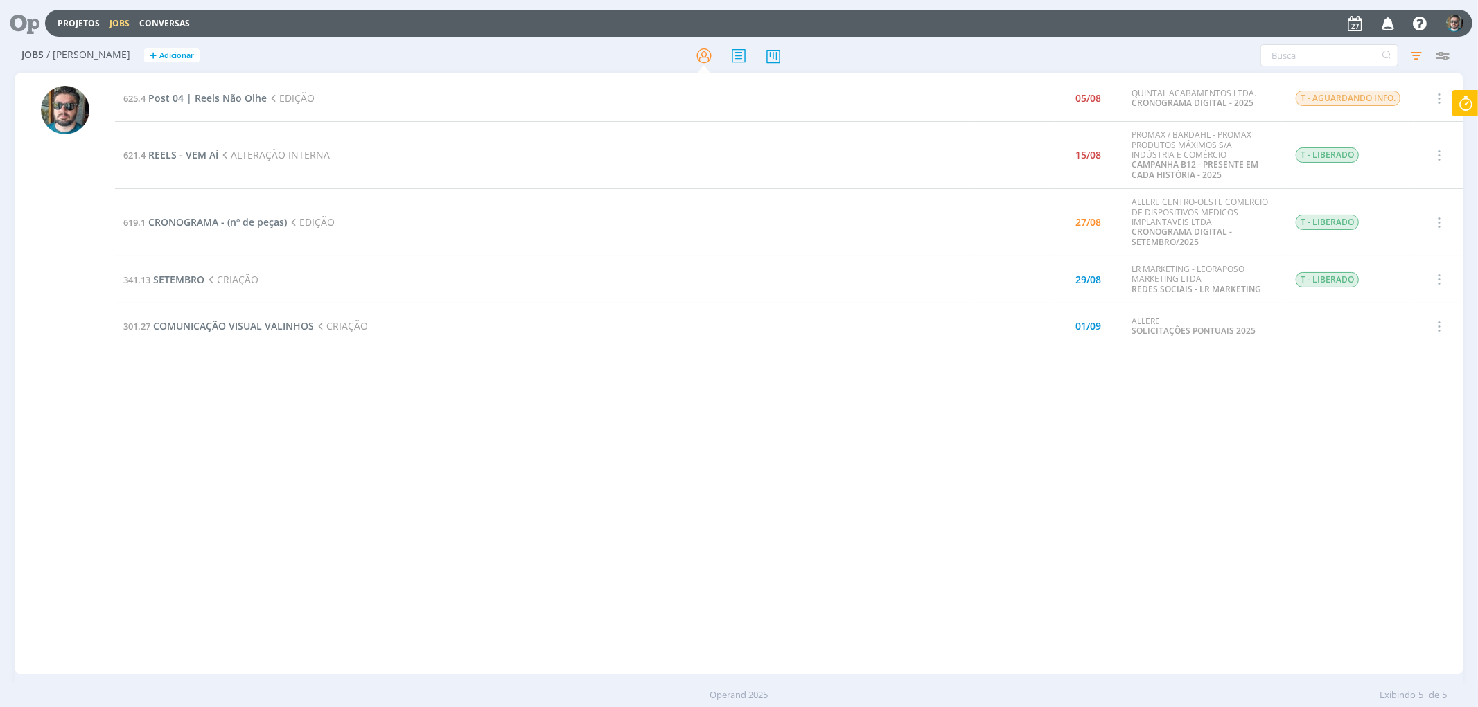 The width and height of the screenshot is (1478, 707). I want to click on div: ALLERE, so click(1203, 326).